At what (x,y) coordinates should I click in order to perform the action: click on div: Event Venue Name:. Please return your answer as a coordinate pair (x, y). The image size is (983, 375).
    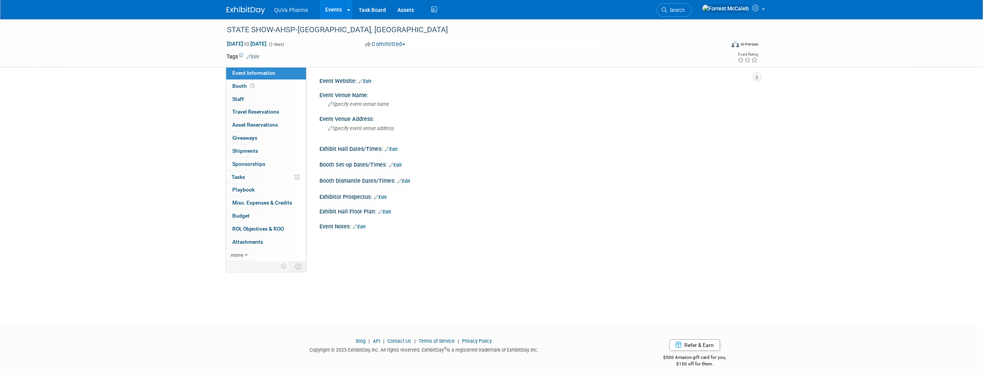
    Looking at the image, I should click on (538, 94).